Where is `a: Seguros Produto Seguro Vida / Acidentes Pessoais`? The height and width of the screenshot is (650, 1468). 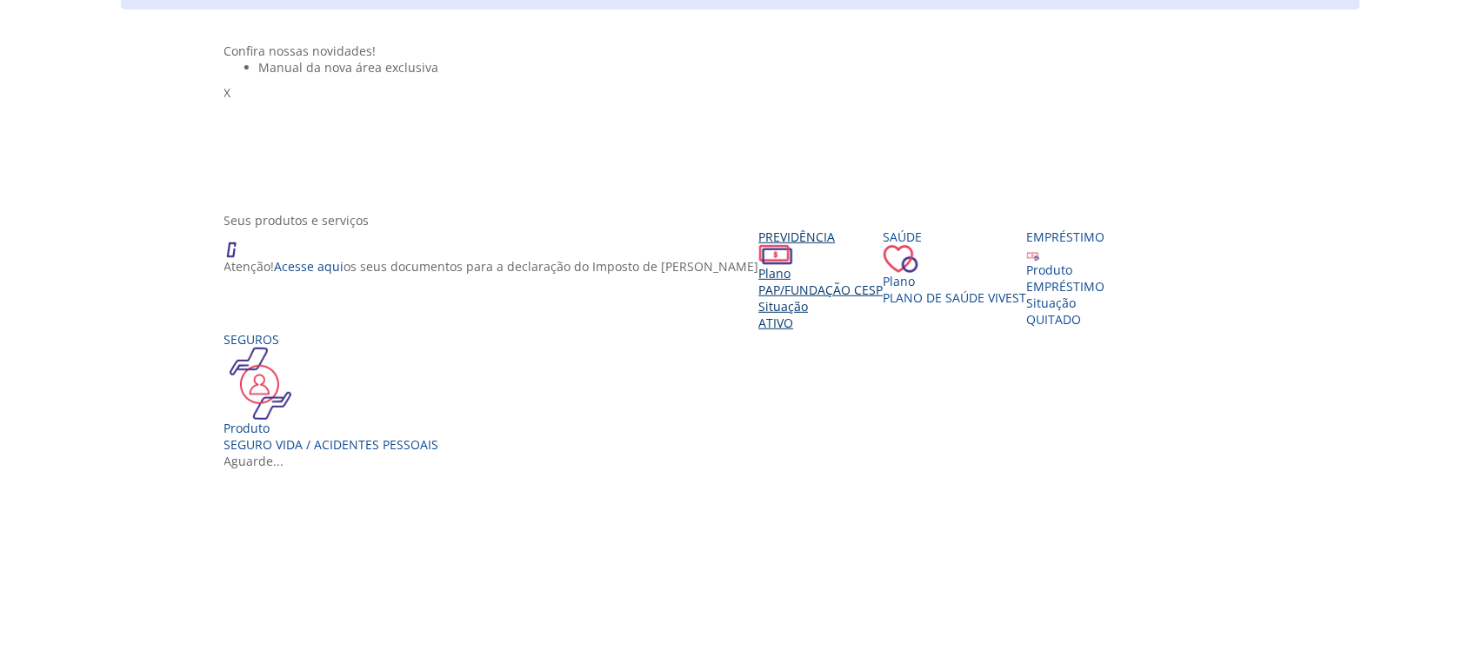 a: Seguros Produto Seguro Vida / Acidentes Pessoais is located at coordinates (331, 392).